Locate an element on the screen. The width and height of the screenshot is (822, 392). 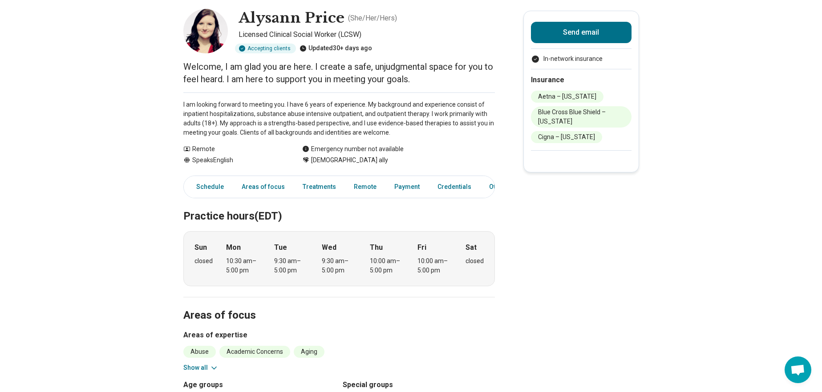
strong: Thu is located at coordinates (376, 248).